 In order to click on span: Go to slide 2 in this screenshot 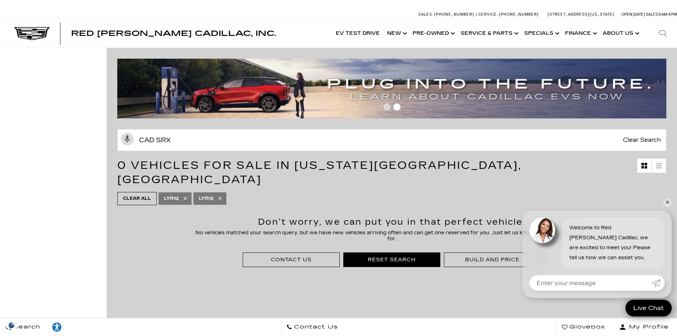, I will do `click(397, 107)`.